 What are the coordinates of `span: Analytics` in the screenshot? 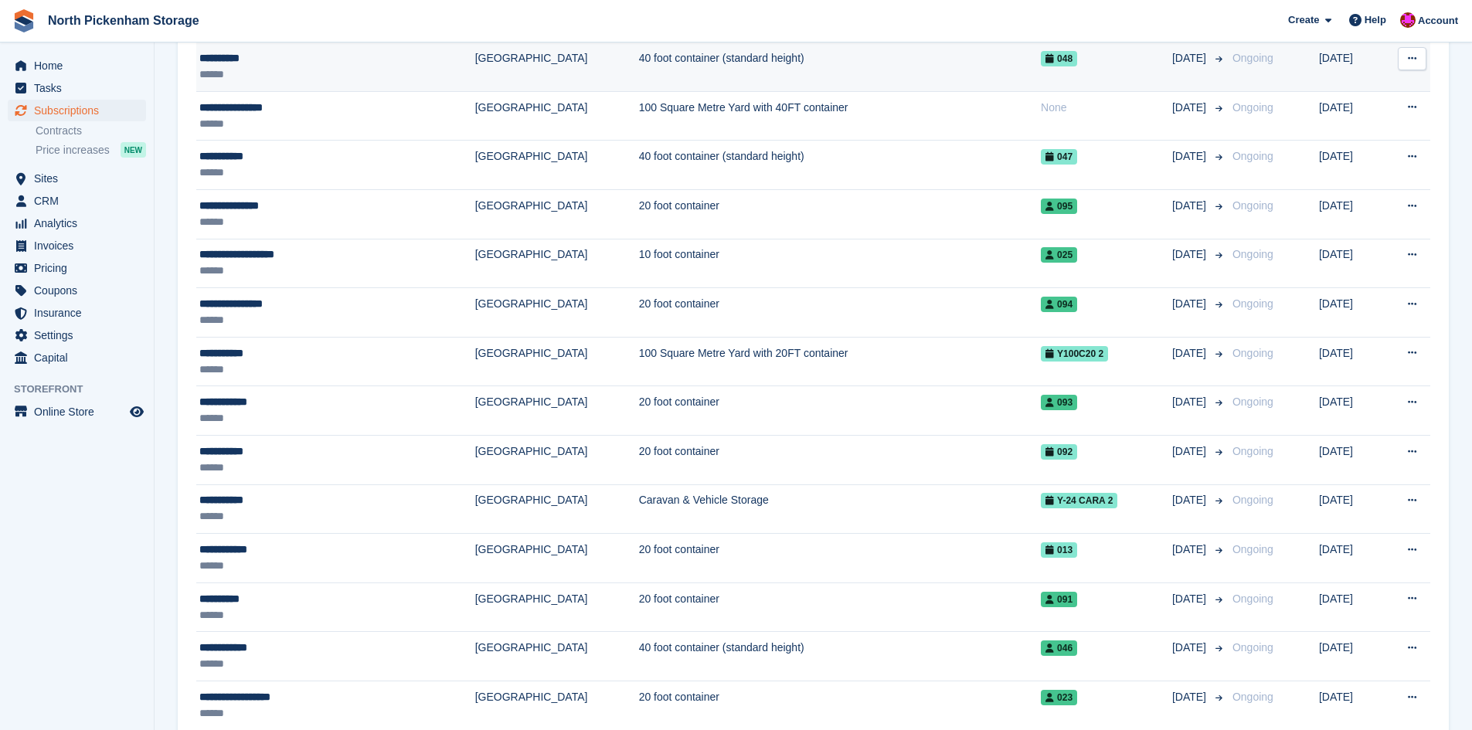 It's located at (80, 223).